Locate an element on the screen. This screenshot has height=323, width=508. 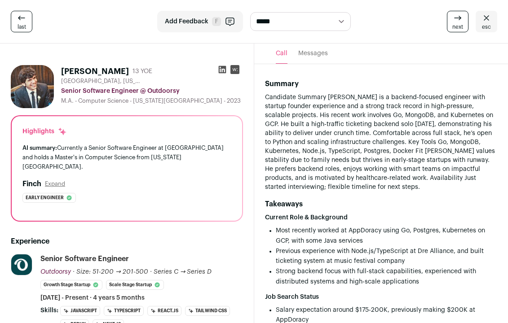
li: React.js is located at coordinates (164, 311).